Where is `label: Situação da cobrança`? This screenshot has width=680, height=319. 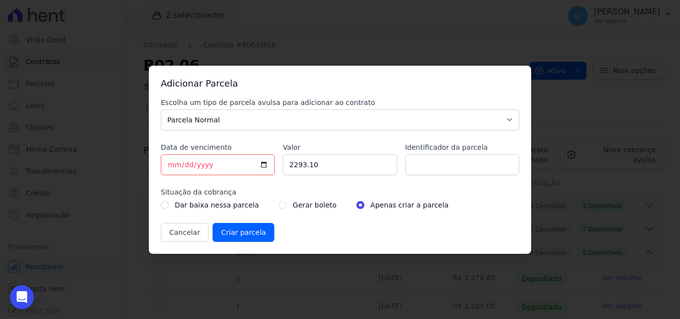
label: Situação da cobrança is located at coordinates (340, 192).